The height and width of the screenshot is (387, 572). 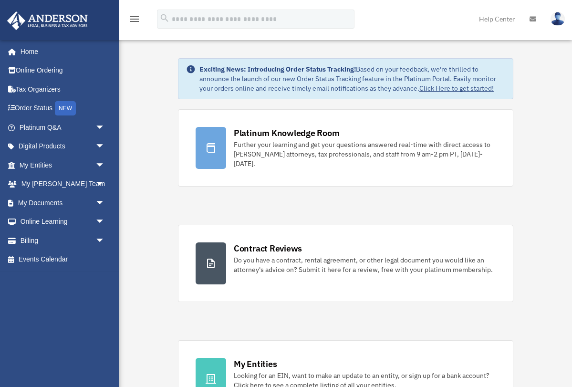 I want to click on div: Based on your feedback, we're thrilled to announce the launch of our new Order Status Tracking fe..., so click(x=352, y=79).